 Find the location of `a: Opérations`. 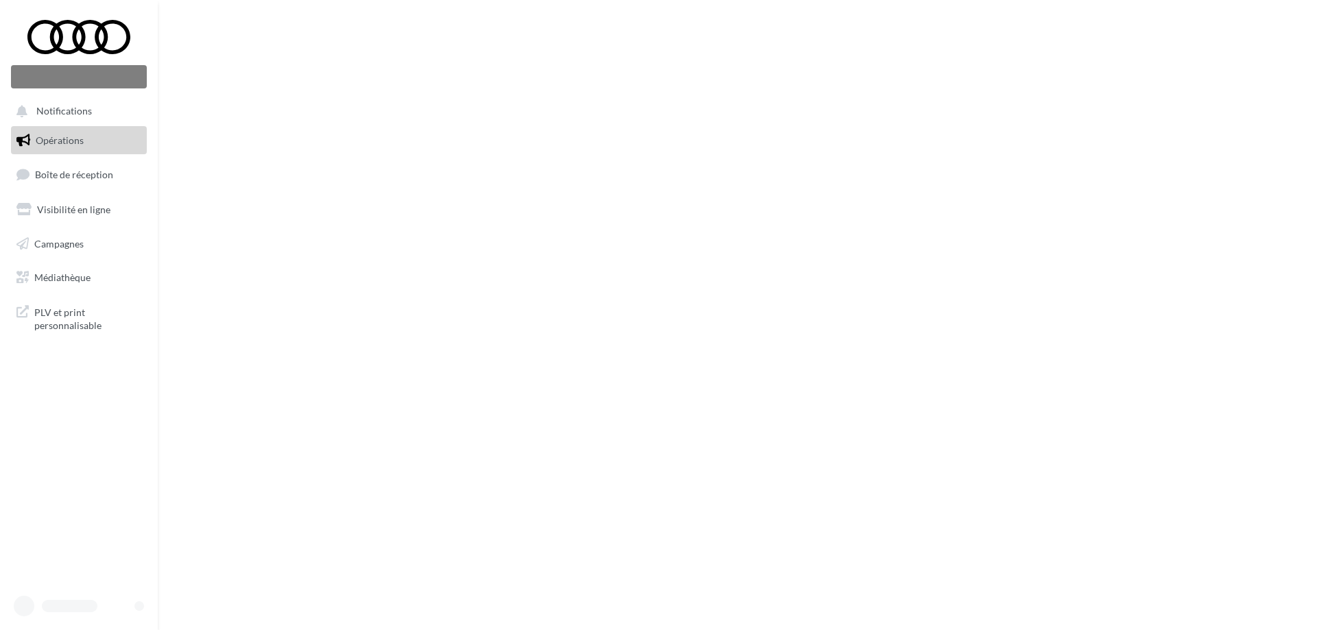

a: Opérations is located at coordinates (79, 141).